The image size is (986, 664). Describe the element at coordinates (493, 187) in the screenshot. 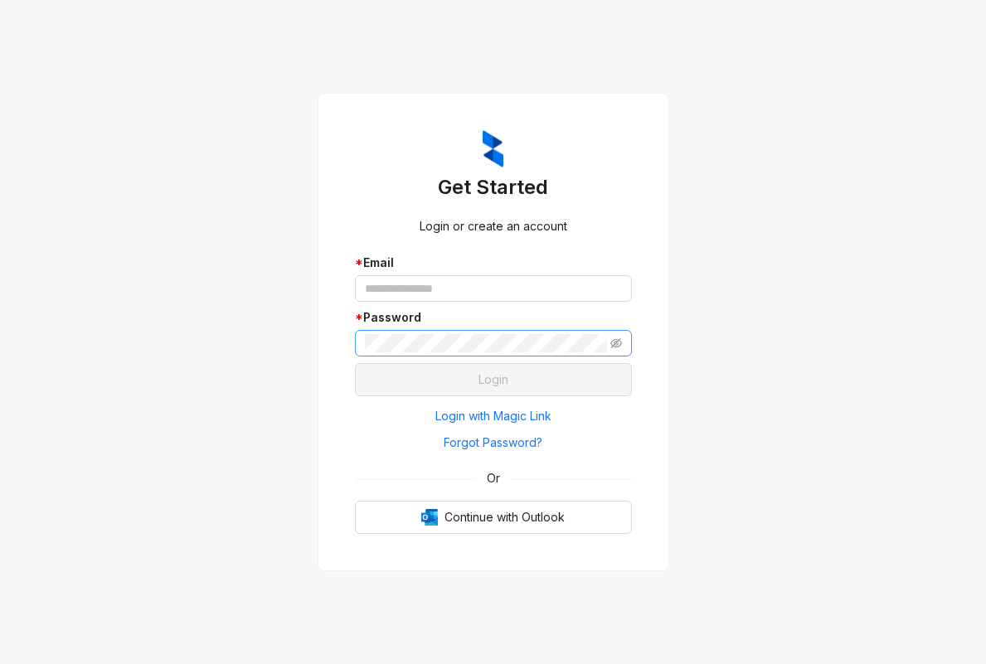

I see `h3: Get Started` at that location.